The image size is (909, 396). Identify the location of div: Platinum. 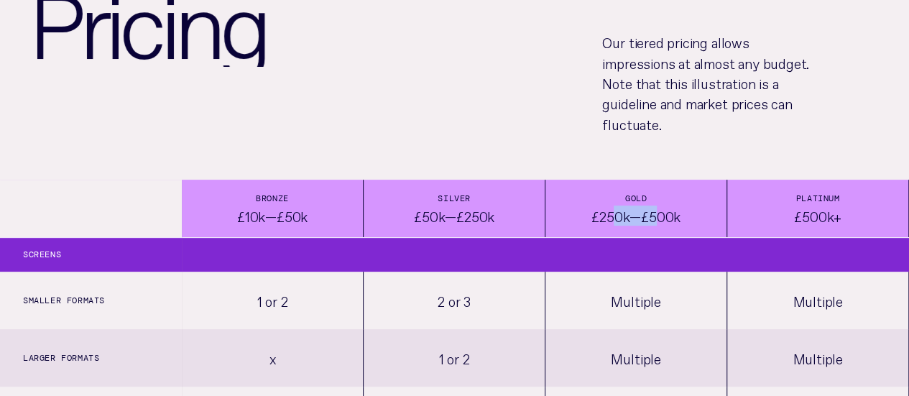
(817, 198).